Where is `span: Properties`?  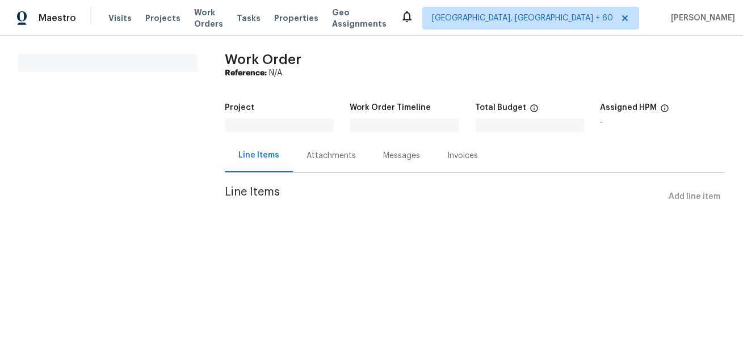 span: Properties is located at coordinates (296, 18).